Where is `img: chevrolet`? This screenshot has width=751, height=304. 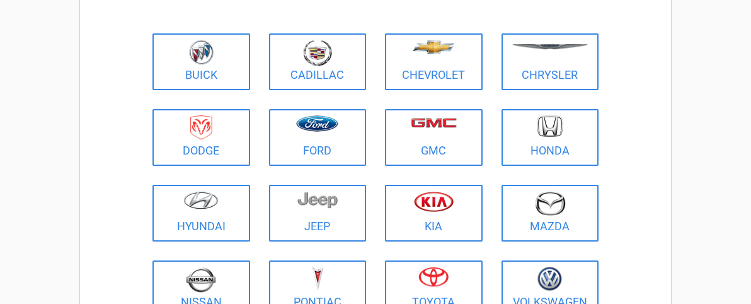 img: chevrolet is located at coordinates (433, 47).